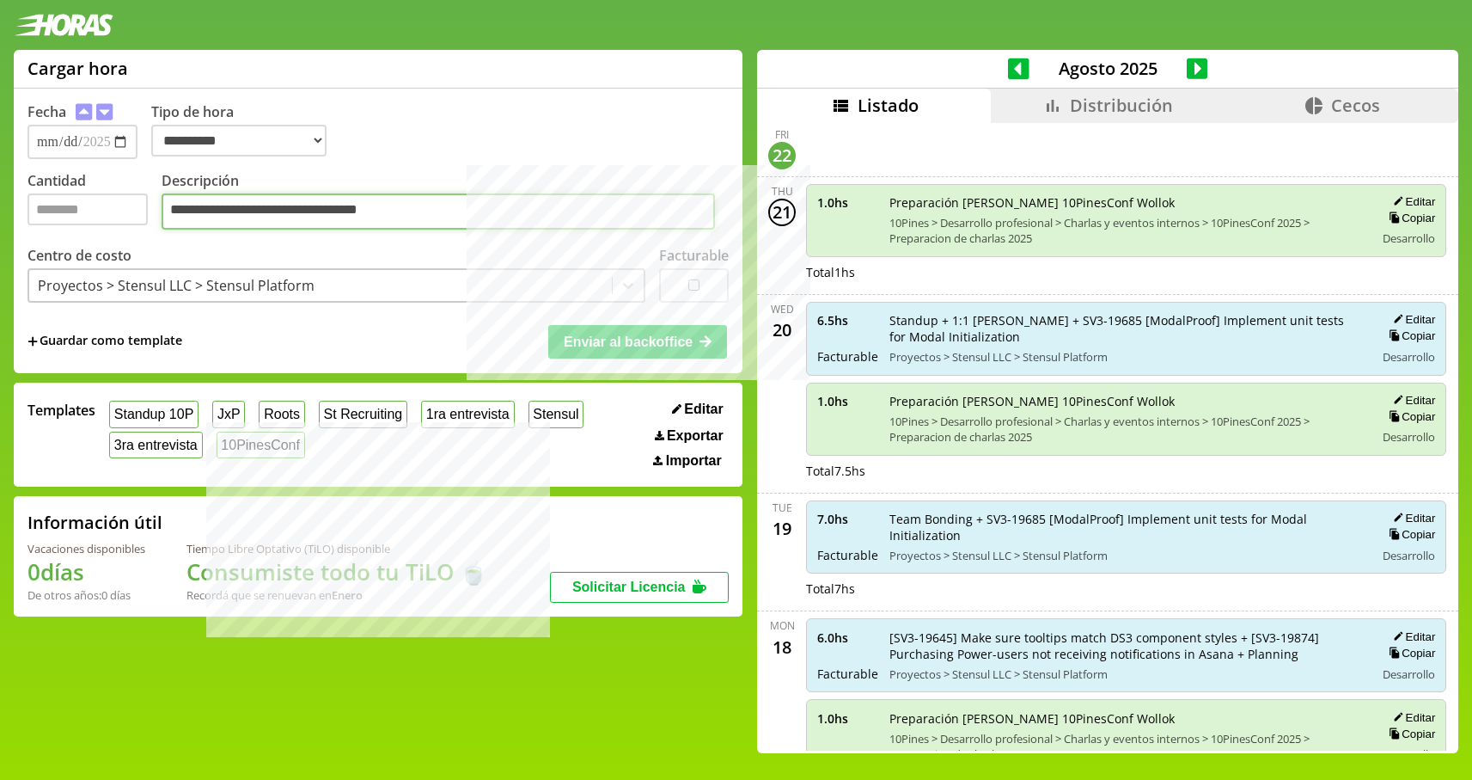 The image size is (1472, 780). I want to click on div: Mon, so click(782, 625).